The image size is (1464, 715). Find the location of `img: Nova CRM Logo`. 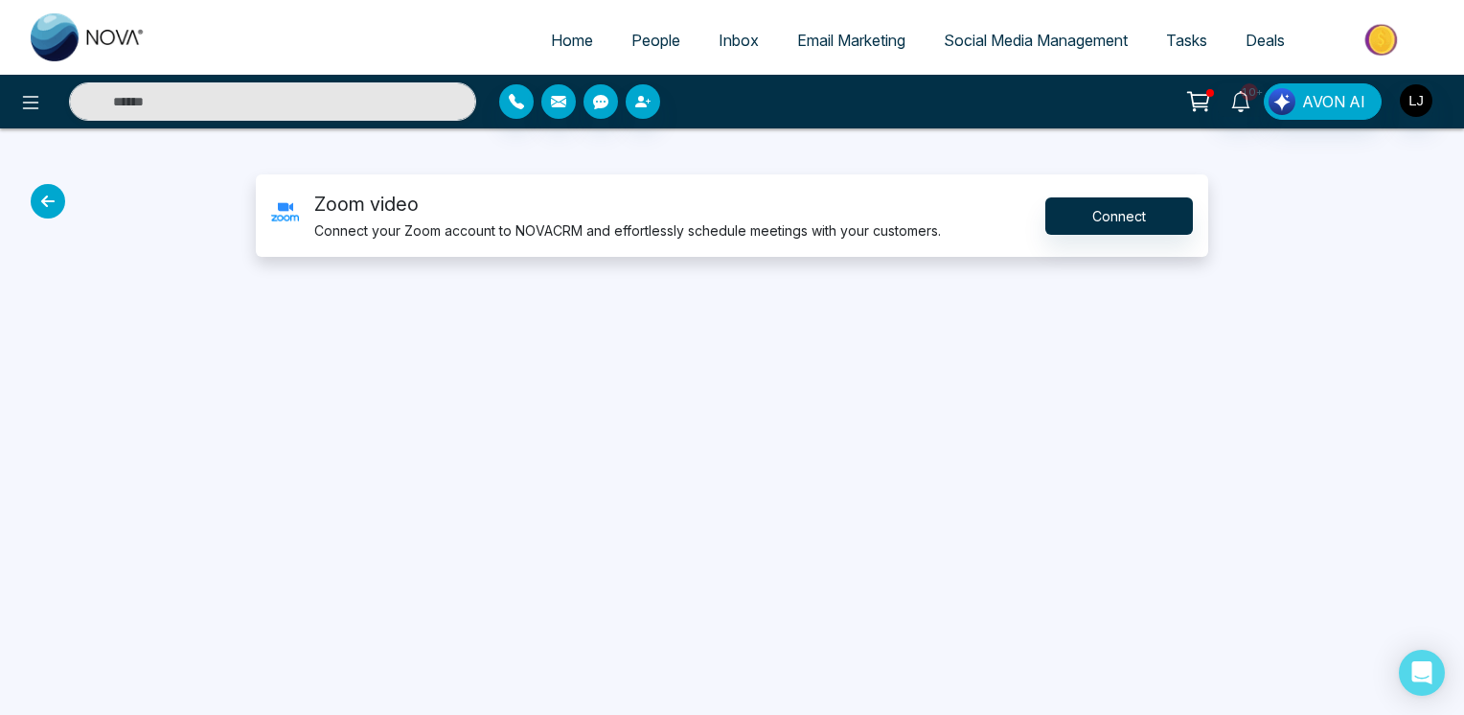

img: Nova CRM Logo is located at coordinates (88, 37).